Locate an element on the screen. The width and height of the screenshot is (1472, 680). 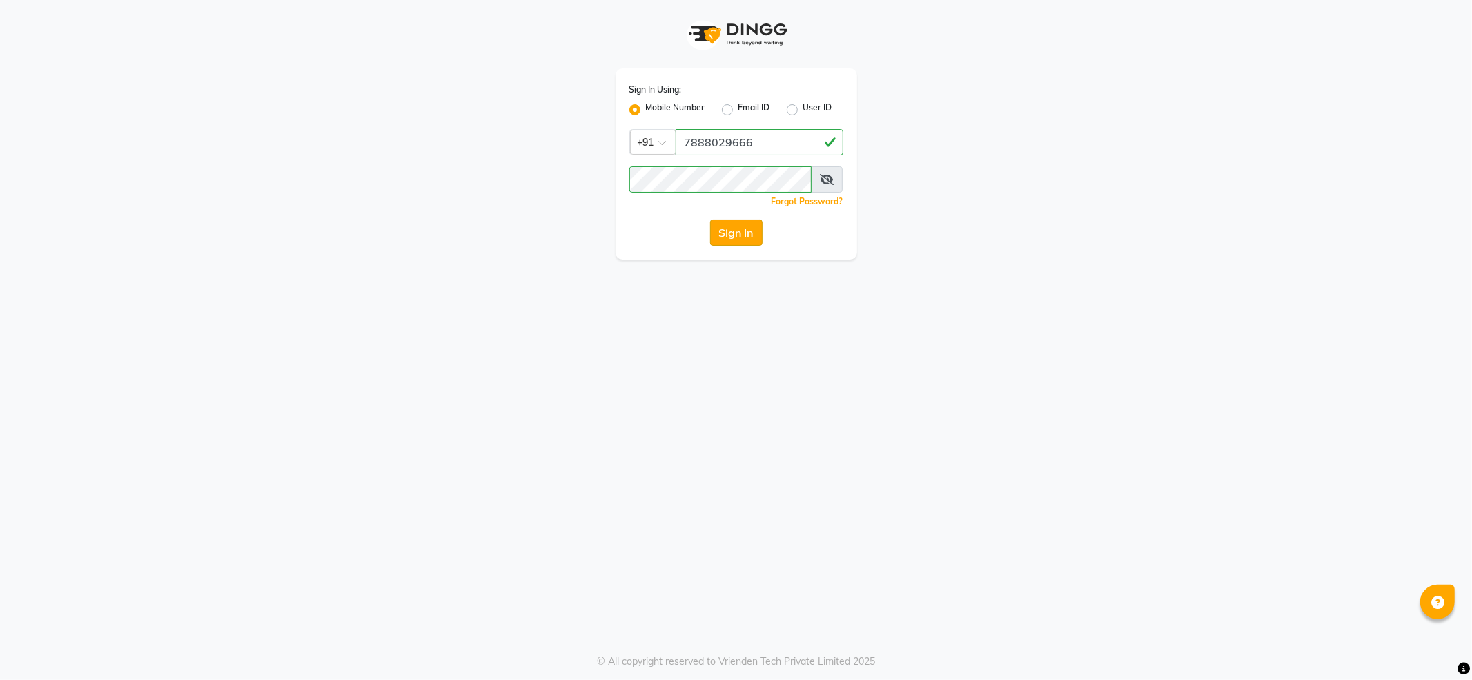
label: Sign In Using: is located at coordinates (656, 90).